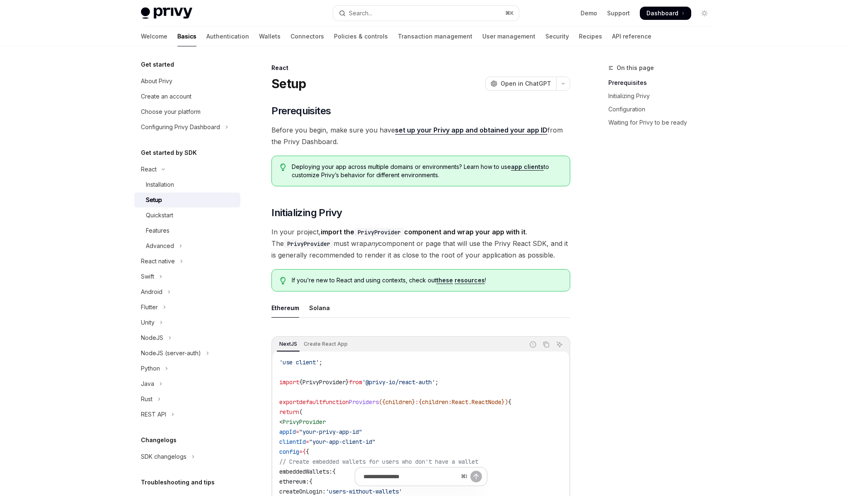 The image size is (852, 496). I want to click on span: Deploying your app across multiple domains or environments? Learn how to use to customize Privy’s..., so click(426, 171).